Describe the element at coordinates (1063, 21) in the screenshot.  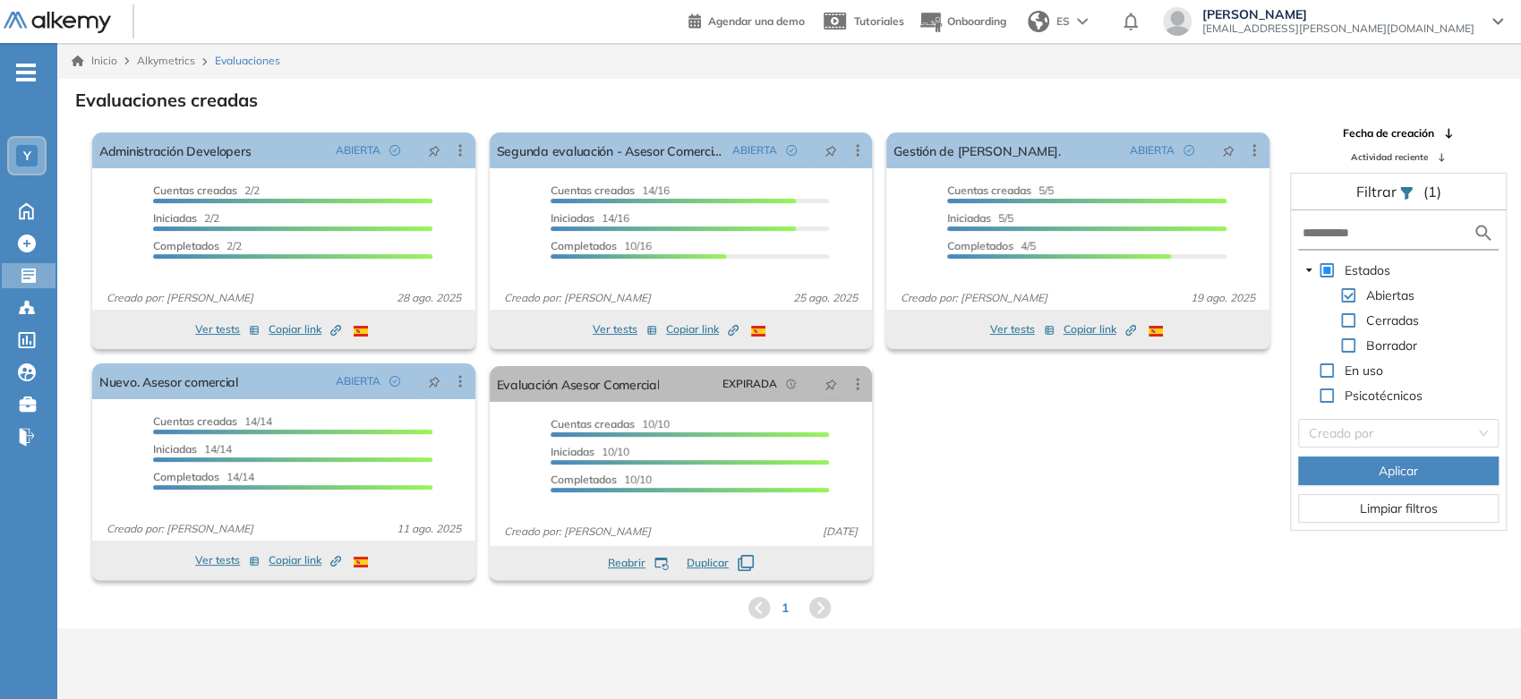
I see `span: ES` at that location.